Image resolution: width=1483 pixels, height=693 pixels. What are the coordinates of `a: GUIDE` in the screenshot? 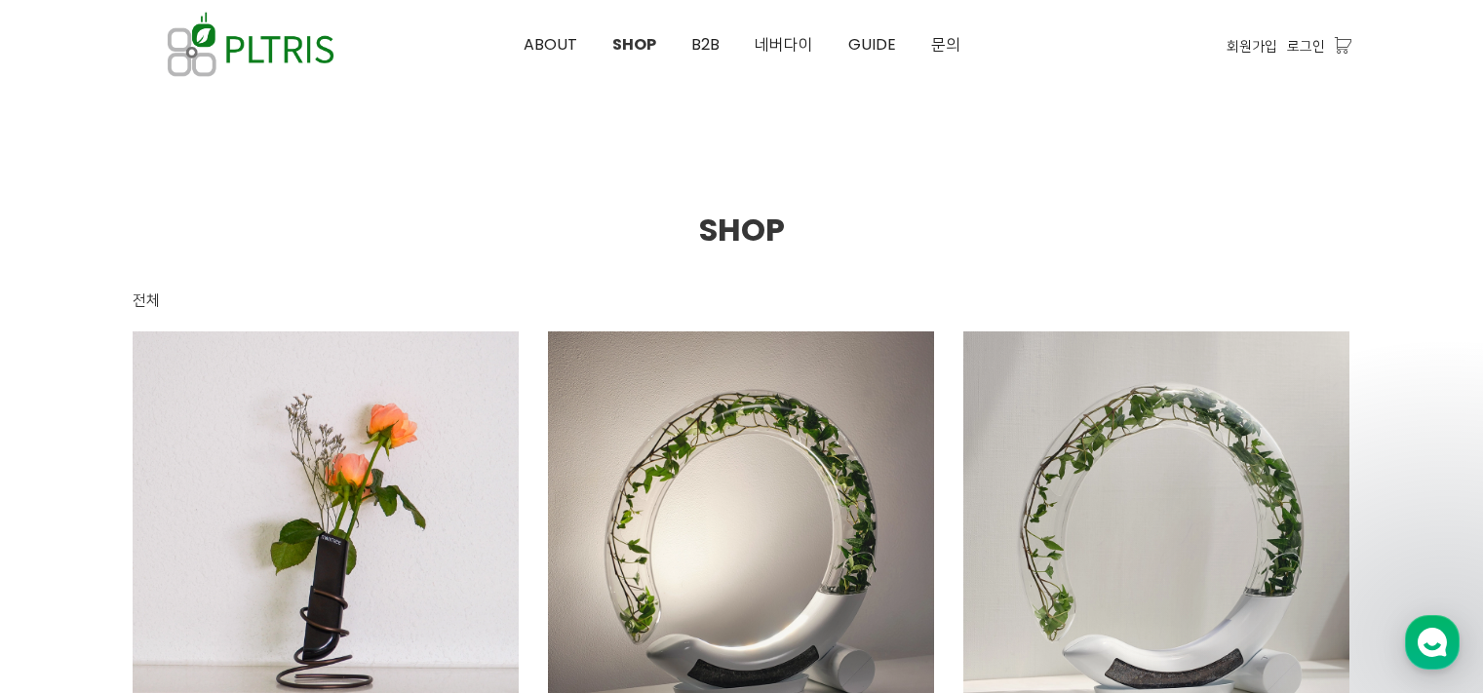 It's located at (871, 45).